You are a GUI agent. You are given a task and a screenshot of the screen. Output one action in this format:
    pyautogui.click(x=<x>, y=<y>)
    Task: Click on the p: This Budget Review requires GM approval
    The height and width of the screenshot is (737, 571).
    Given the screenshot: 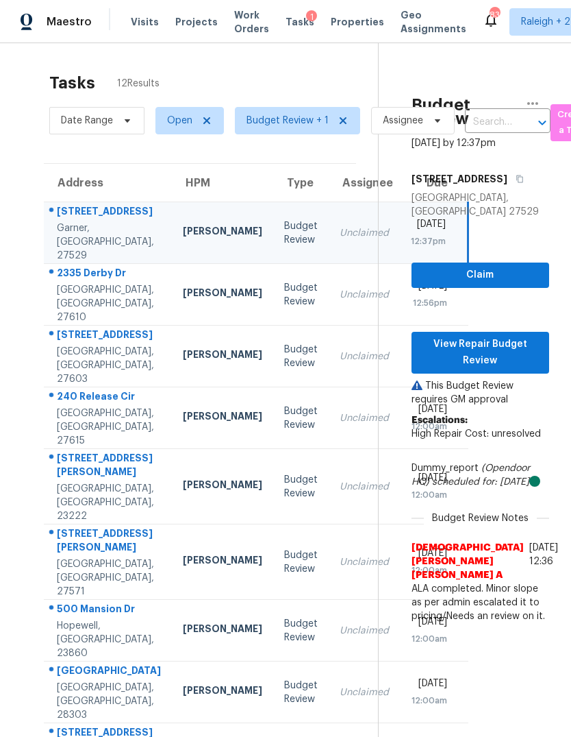 What is the action you would take?
    pyautogui.click(x=480, y=393)
    